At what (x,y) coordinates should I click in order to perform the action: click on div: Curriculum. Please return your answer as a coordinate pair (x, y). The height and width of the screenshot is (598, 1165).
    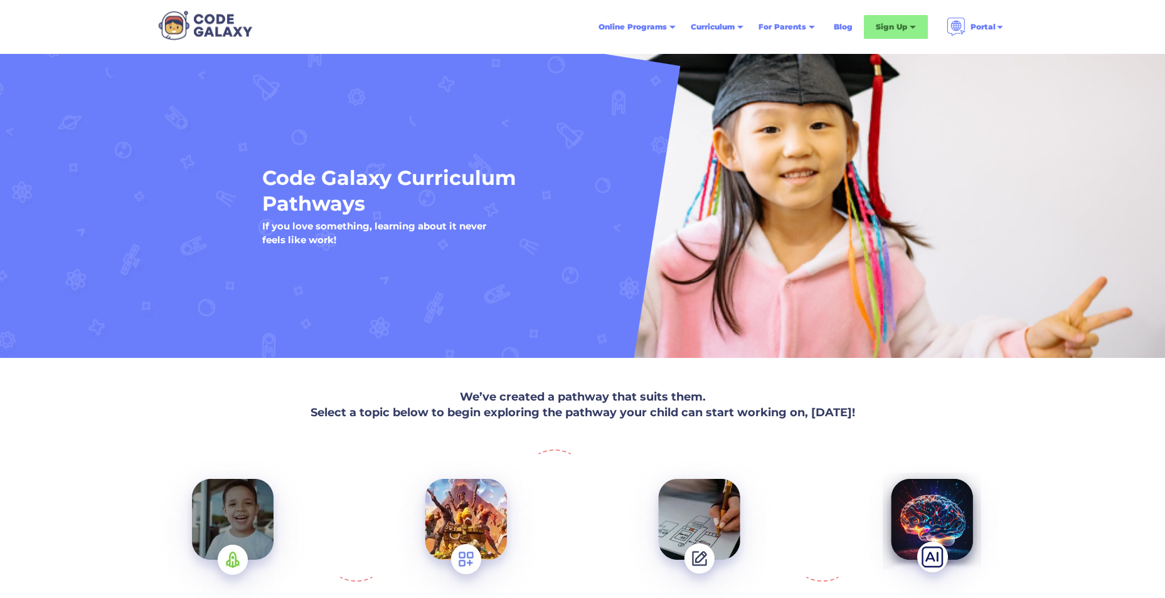
    Looking at the image, I should click on (712, 27).